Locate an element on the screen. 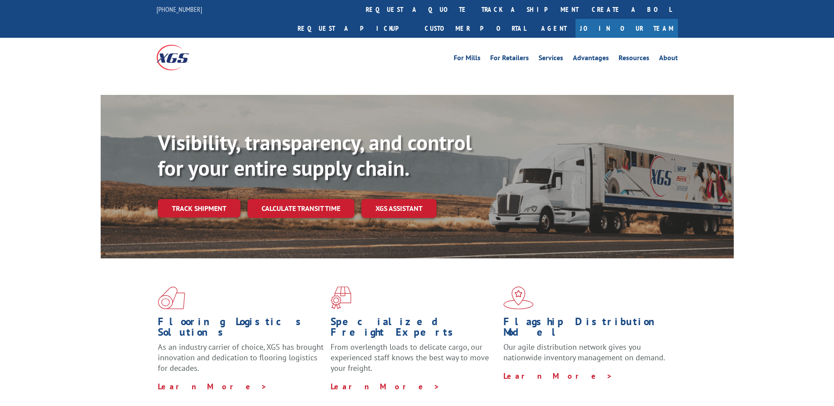  a: Advantages is located at coordinates (591, 59).